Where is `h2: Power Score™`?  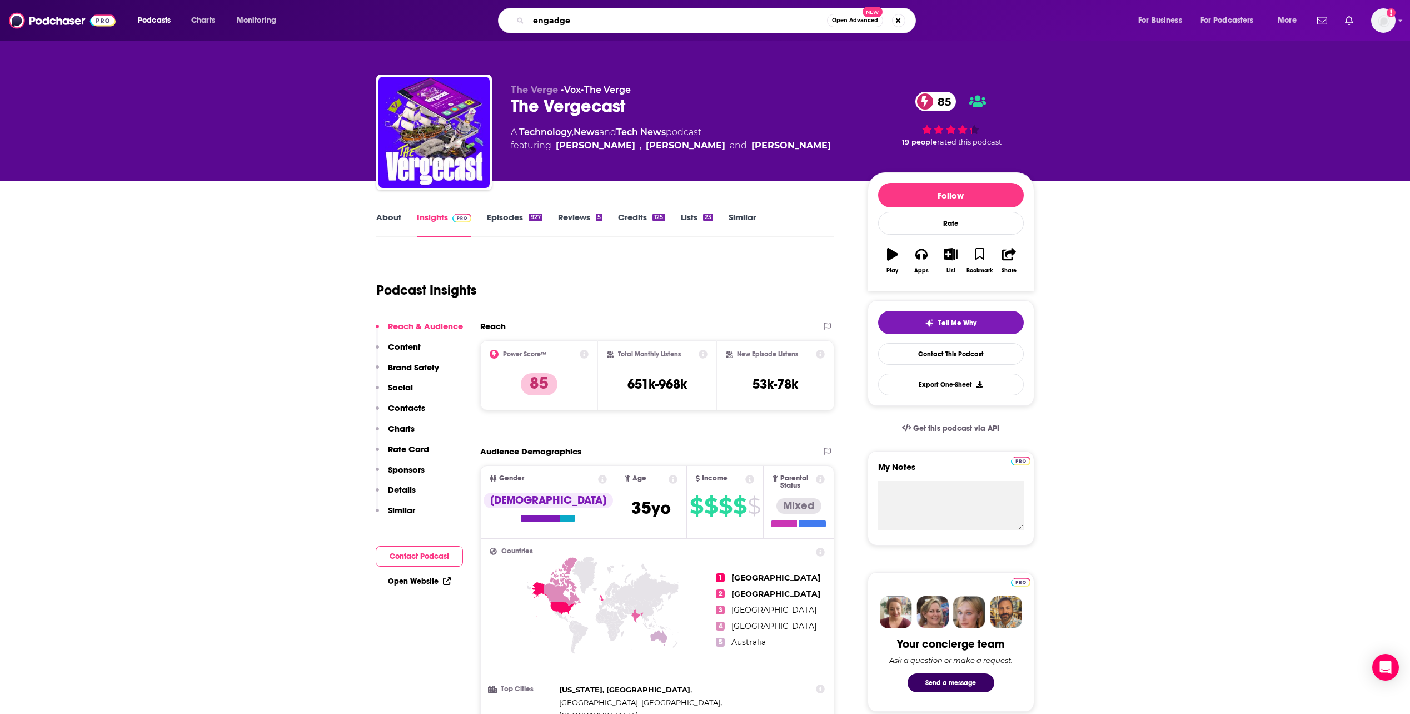
h2: Power Score™ is located at coordinates (525, 354).